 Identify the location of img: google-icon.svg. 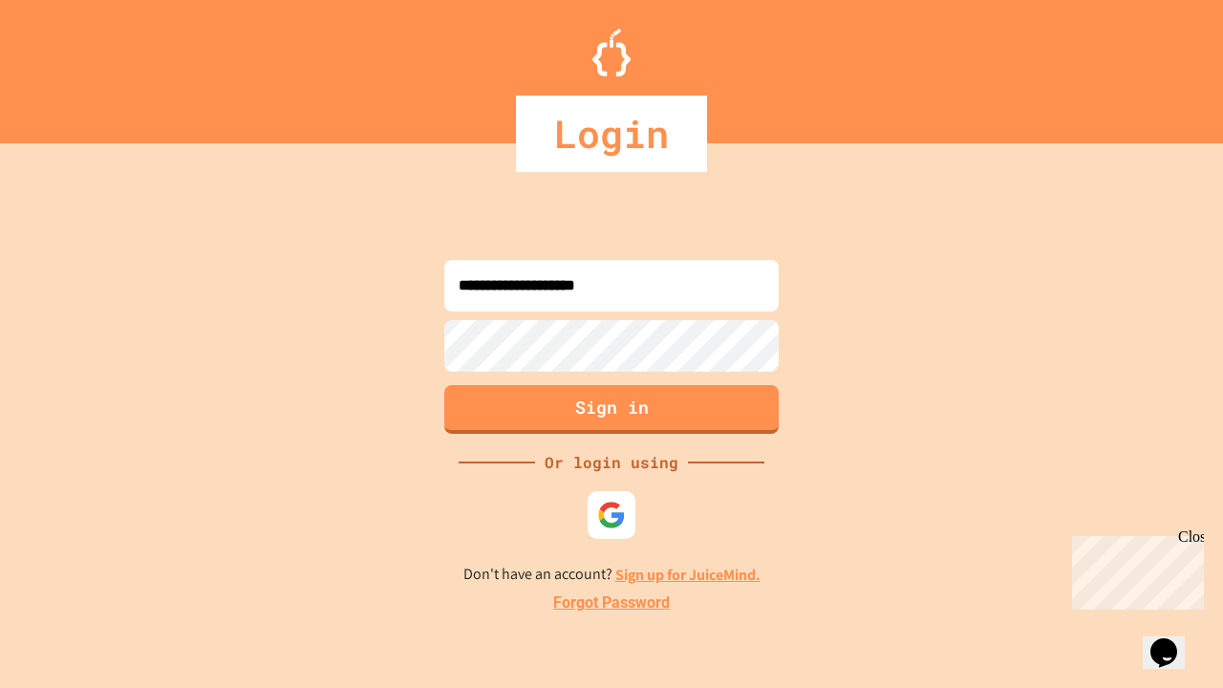
(611, 515).